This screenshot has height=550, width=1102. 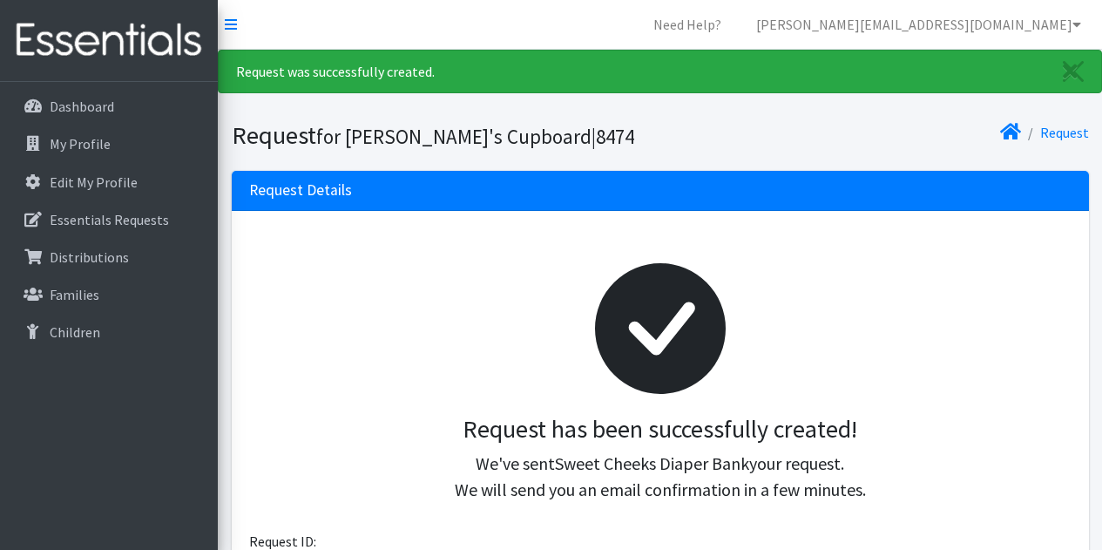 I want to click on p: Essentials Requests, so click(x=109, y=220).